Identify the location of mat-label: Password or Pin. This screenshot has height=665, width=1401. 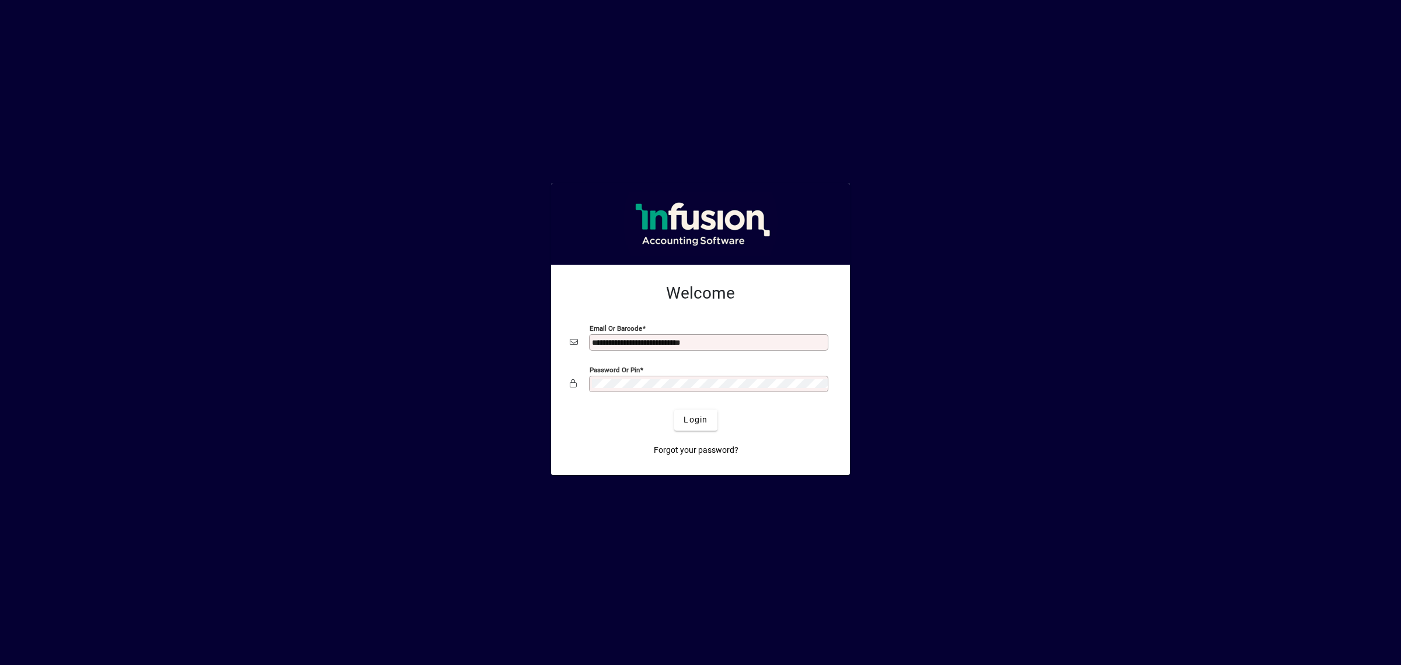
(615, 369).